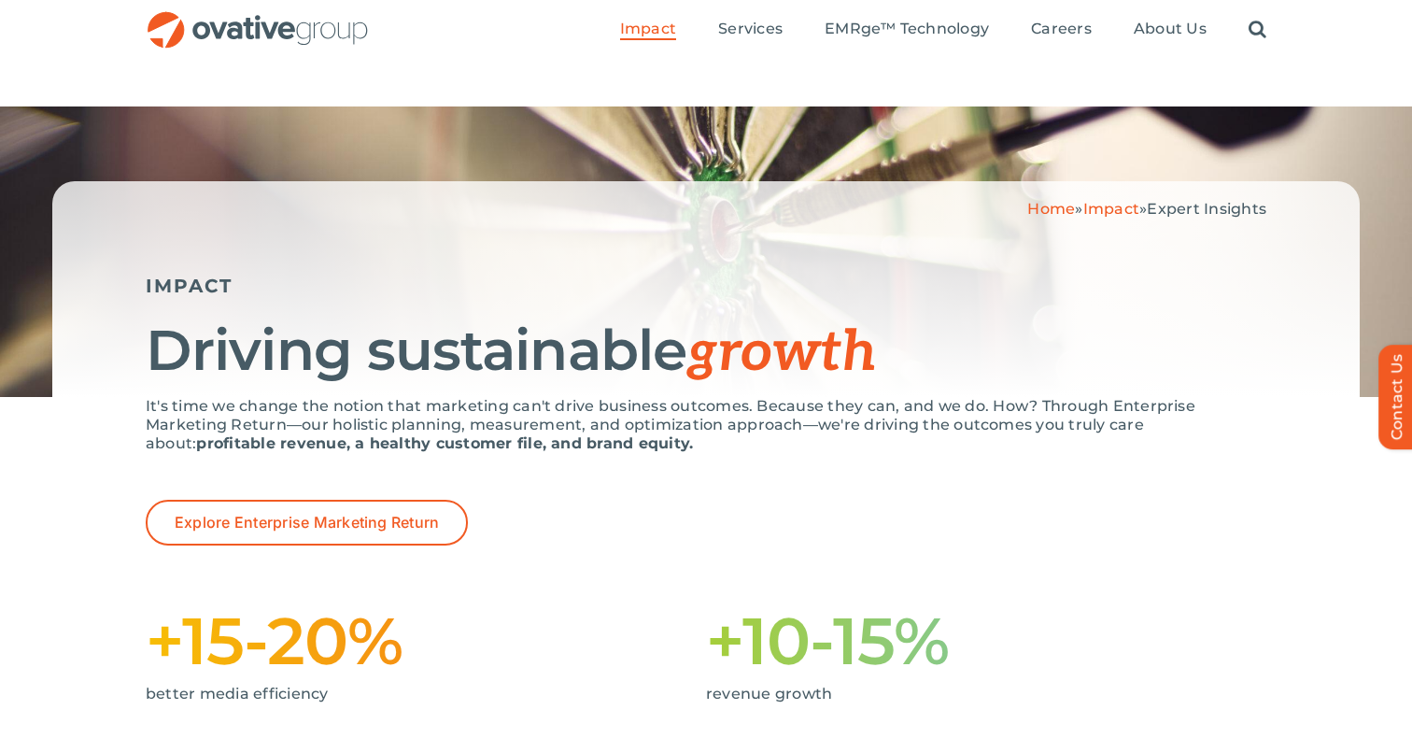 Image resolution: width=1412 pixels, height=738 pixels. I want to click on span: Services, so click(750, 29).